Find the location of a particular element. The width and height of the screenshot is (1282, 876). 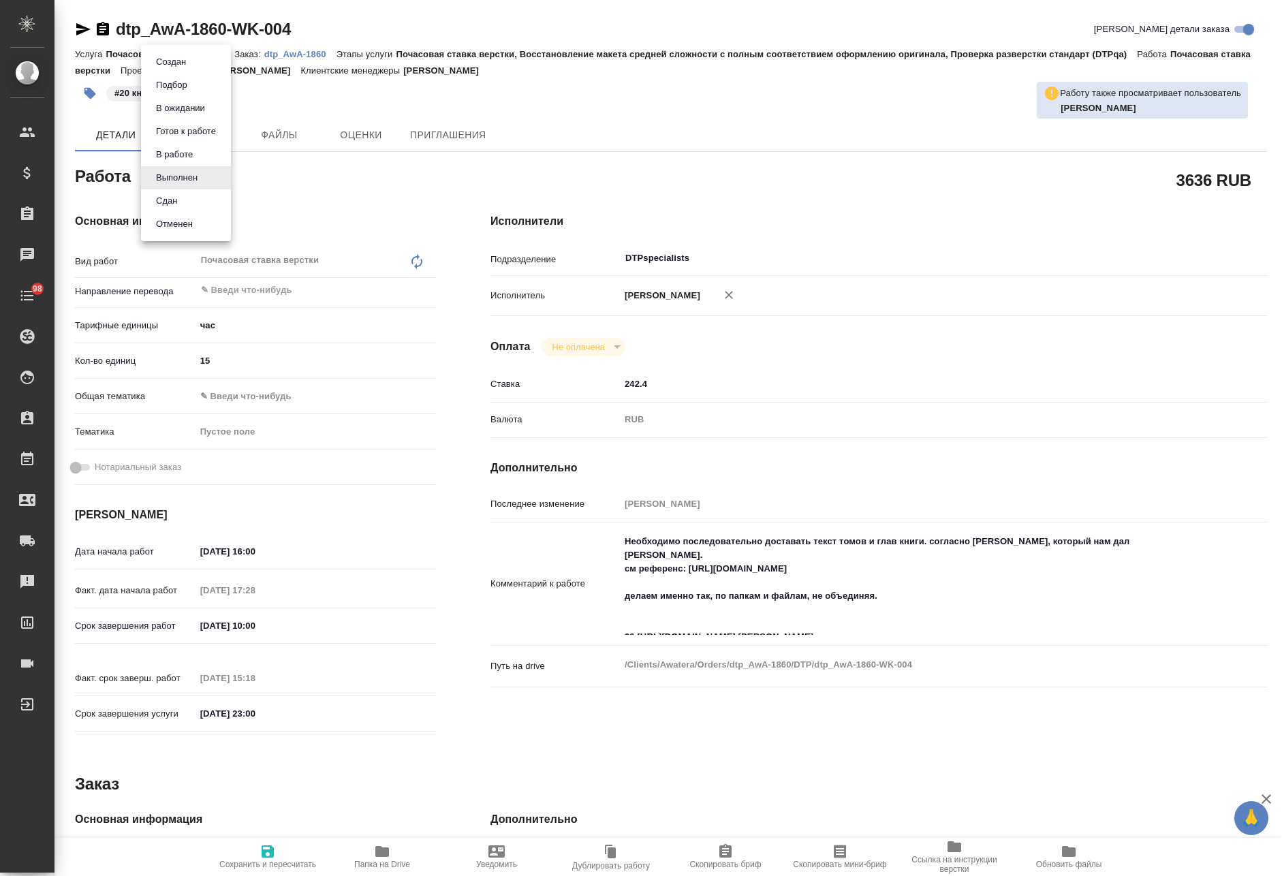

button: Сдан is located at coordinates (166, 201).